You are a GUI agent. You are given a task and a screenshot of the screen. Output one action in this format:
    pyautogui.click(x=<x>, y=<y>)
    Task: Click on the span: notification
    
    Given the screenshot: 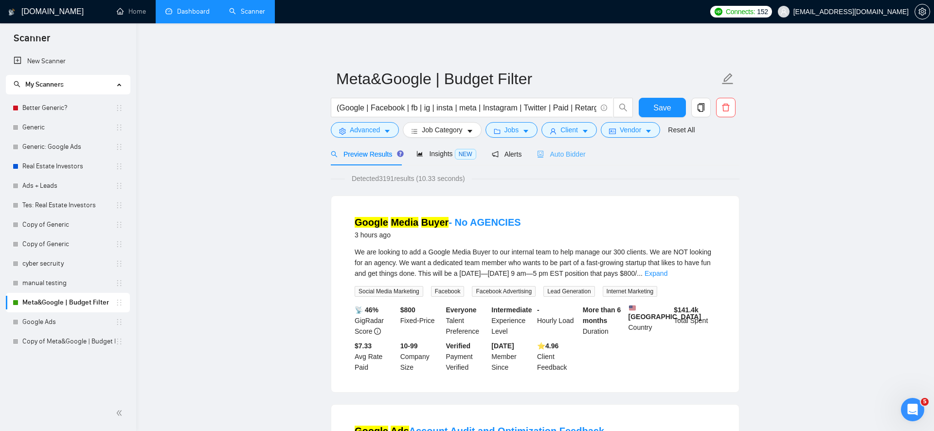 What is the action you would take?
    pyautogui.click(x=495, y=154)
    